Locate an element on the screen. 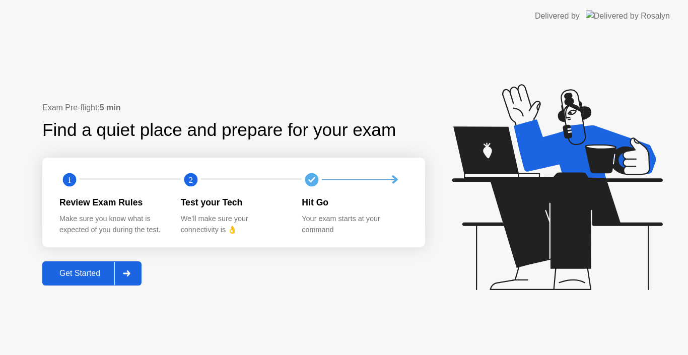  text: 2 is located at coordinates (191, 179).